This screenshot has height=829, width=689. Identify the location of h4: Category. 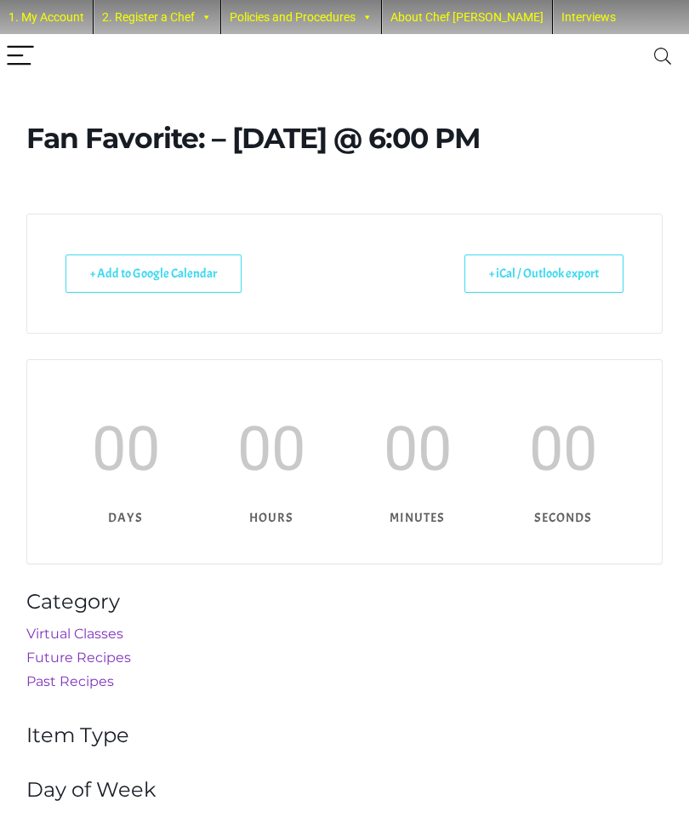
(345, 601).